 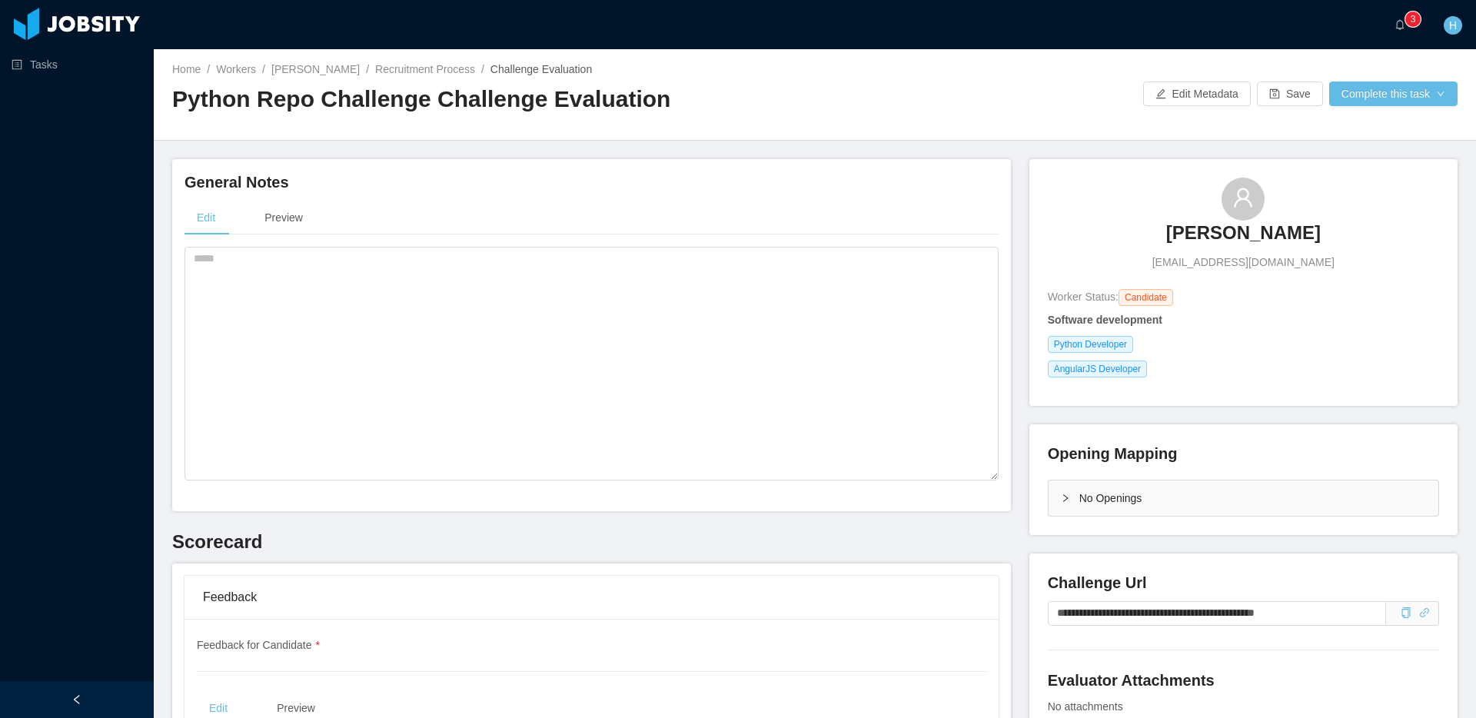 I want to click on h4: Evaluator Attachments, so click(x=1243, y=681).